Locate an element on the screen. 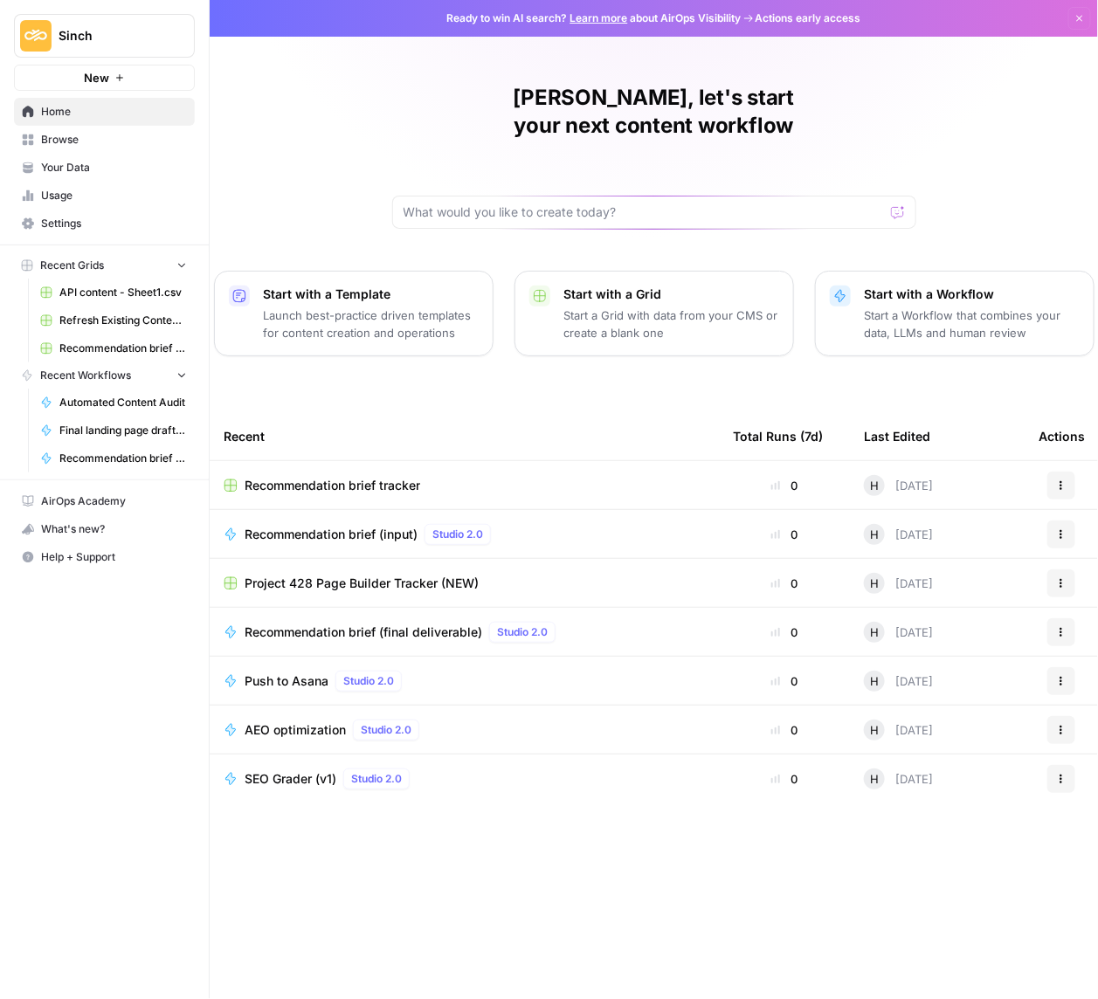 The image size is (1098, 999). span: Project 428 Page Builder Tracker (NEW) is located at coordinates (362, 584).